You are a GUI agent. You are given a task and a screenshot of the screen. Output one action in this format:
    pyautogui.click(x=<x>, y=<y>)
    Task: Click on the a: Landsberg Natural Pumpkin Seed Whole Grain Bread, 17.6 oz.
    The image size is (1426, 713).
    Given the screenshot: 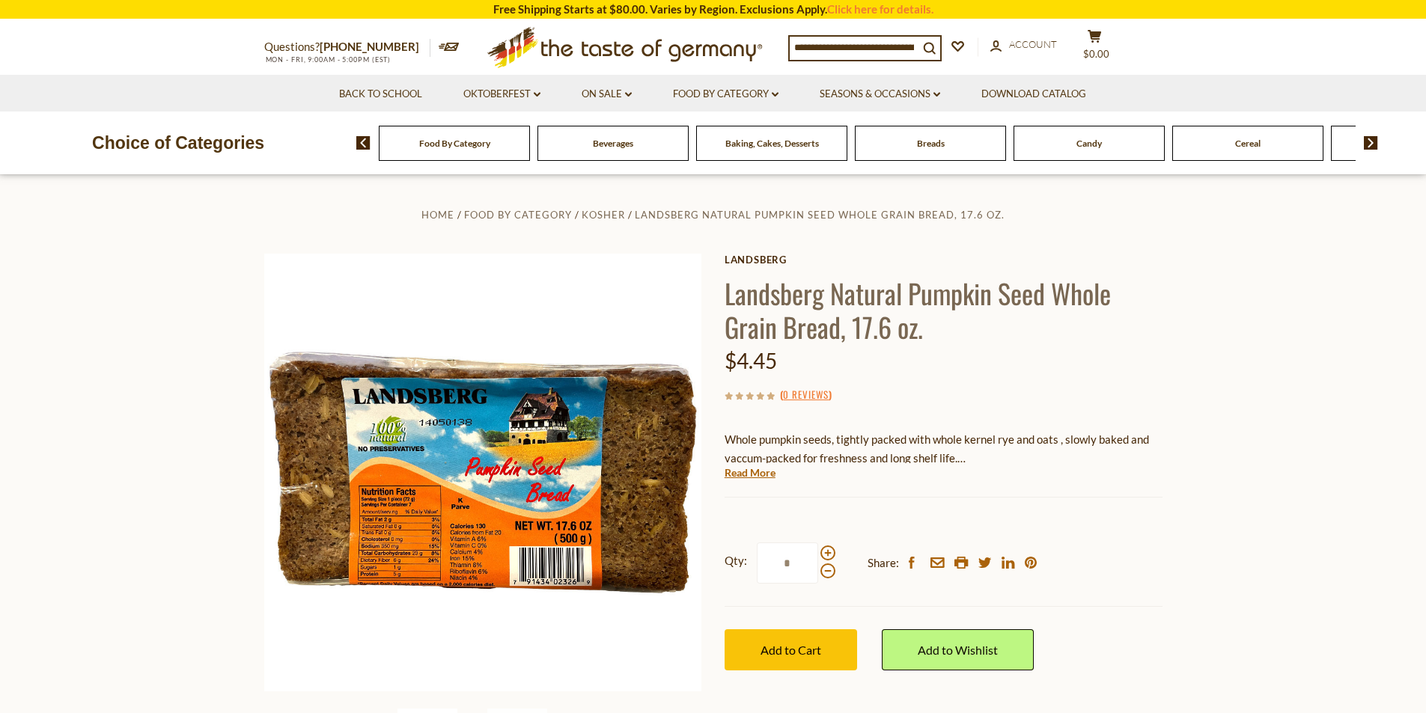 What is the action you would take?
    pyautogui.click(x=819, y=215)
    